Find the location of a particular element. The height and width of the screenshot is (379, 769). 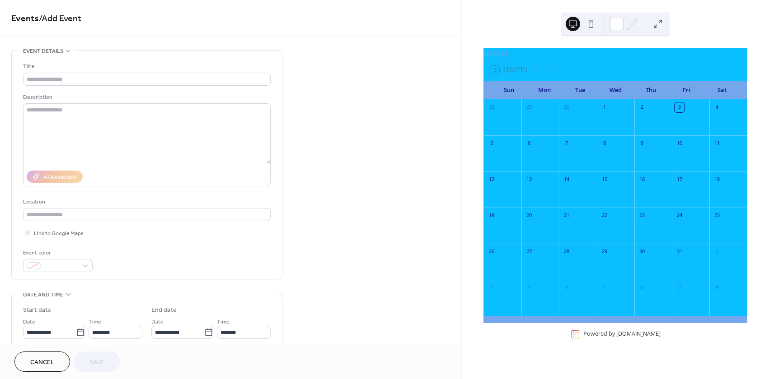

div: Event color is located at coordinates (57, 253).